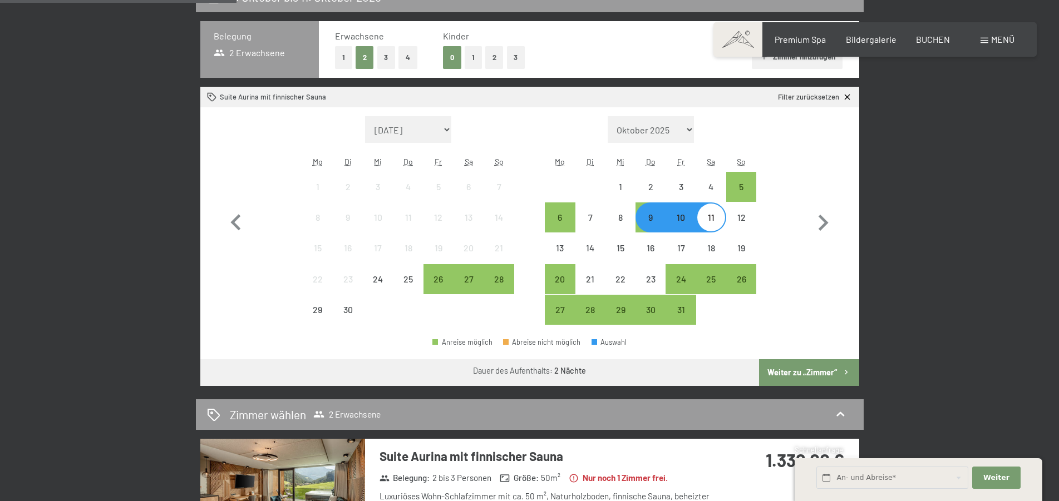 Image resolution: width=1059 pixels, height=501 pixels. What do you see at coordinates (800, 39) in the screenshot?
I see `a: Premium Spa` at bounding box center [800, 39].